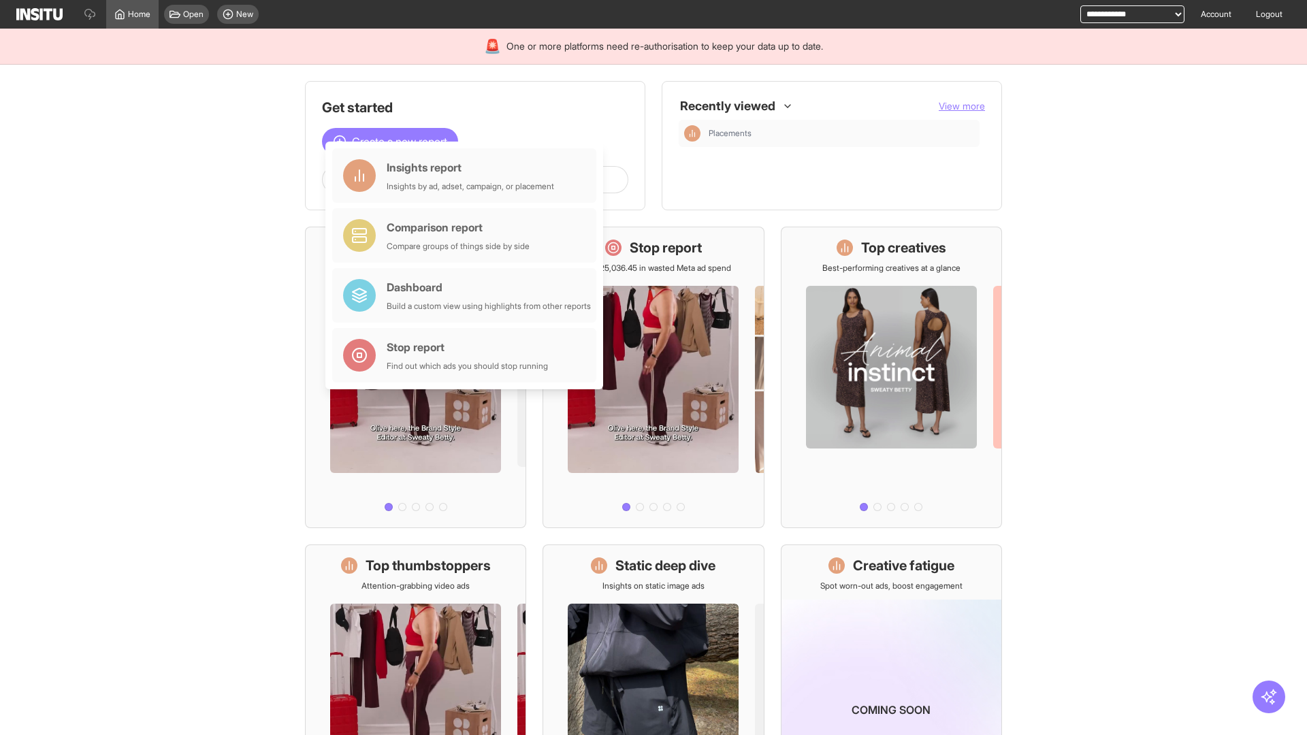  Describe the element at coordinates (489, 287) in the screenshot. I see `div: Dashboard` at that location.